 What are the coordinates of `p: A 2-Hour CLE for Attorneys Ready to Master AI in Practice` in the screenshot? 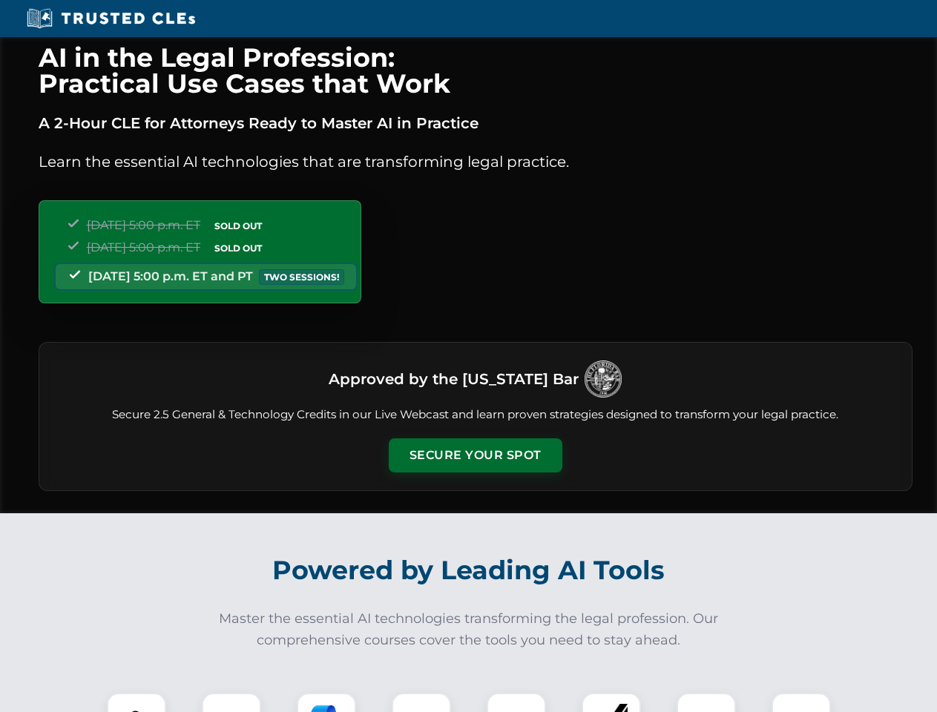 It's located at (475, 123).